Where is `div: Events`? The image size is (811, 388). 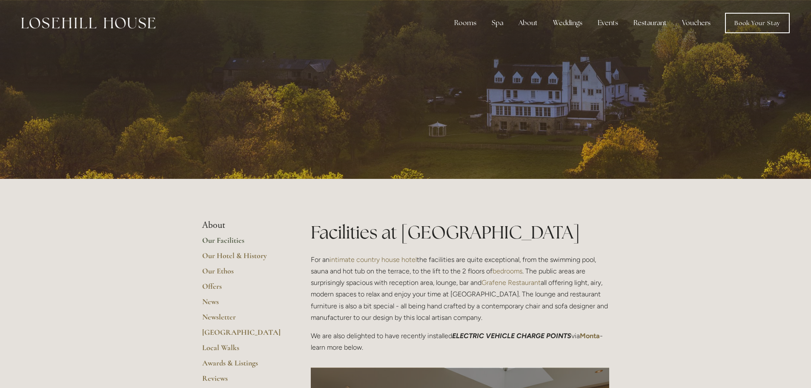 div: Events is located at coordinates (608, 23).